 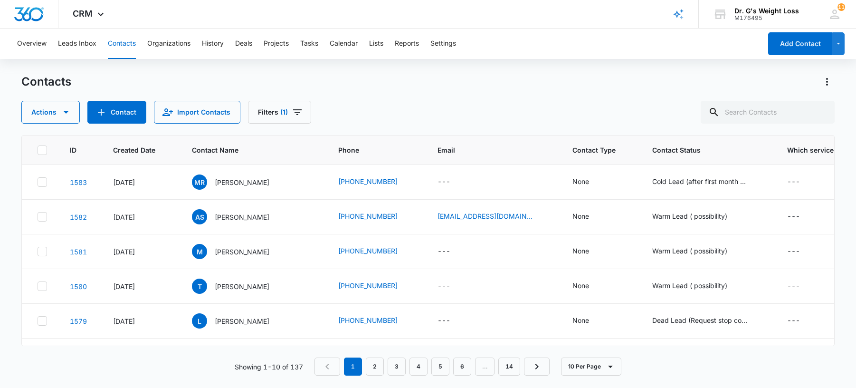 I want to click on a: Navigate to contact details page for Amparo Santos, so click(x=78, y=217).